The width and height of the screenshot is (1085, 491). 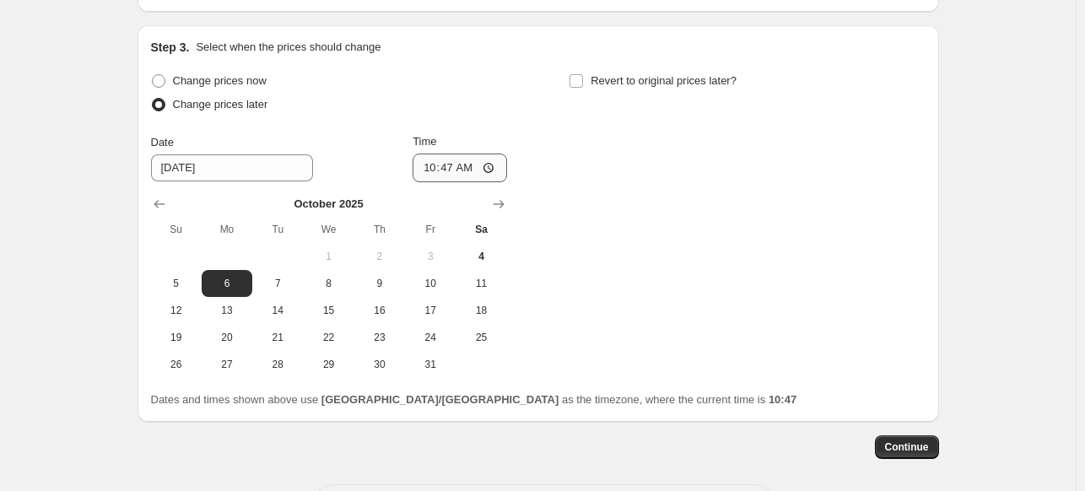 What do you see at coordinates (227, 310) in the screenshot?
I see `button: Monday October 13 2025` at bounding box center [227, 310].